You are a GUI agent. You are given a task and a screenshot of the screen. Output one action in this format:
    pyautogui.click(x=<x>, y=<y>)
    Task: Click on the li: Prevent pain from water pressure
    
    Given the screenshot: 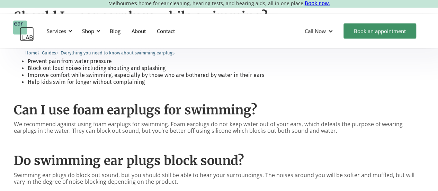 What is the action you would take?
    pyautogui.click(x=226, y=61)
    